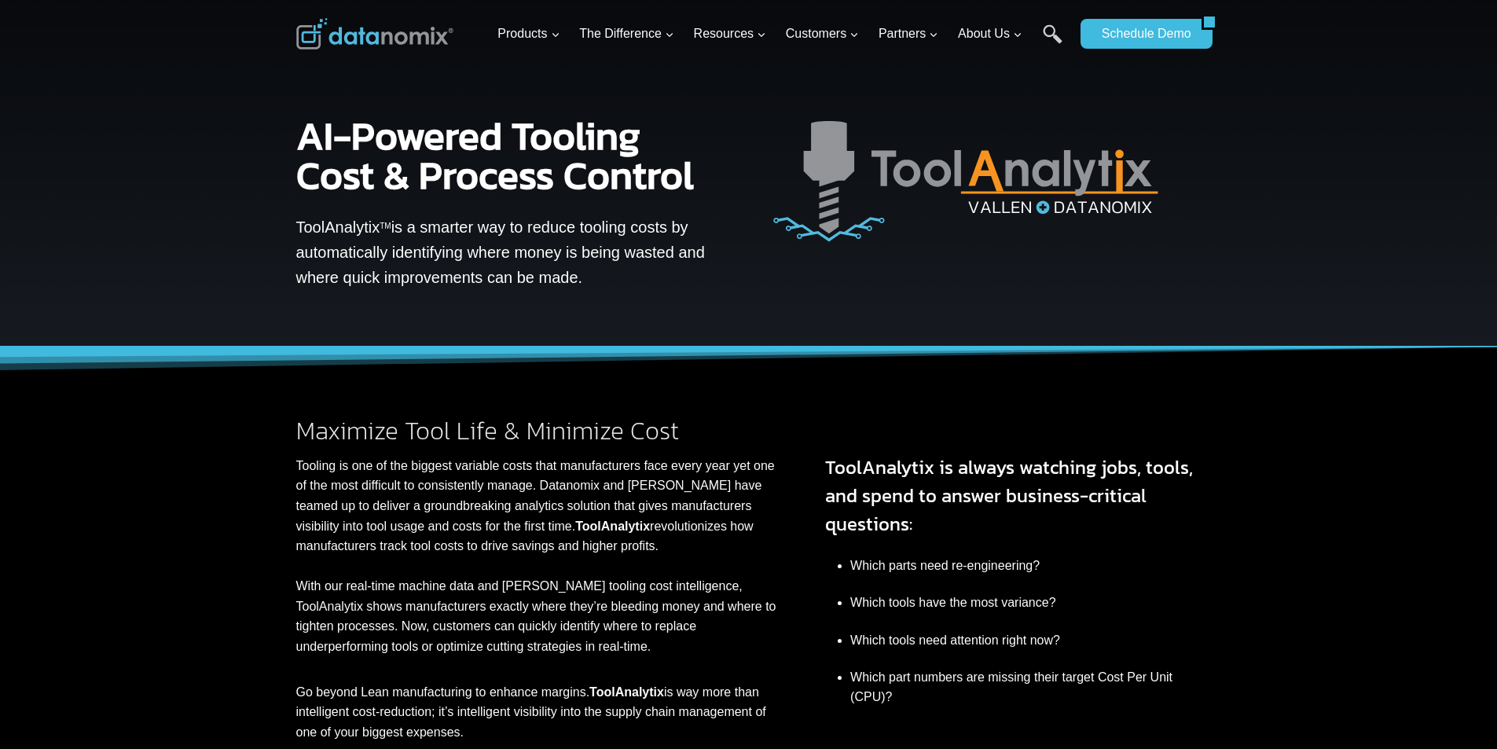 This screenshot has width=1497, height=749. What do you see at coordinates (627, 34) in the screenshot?
I see `span: The Difference` at bounding box center [627, 34].